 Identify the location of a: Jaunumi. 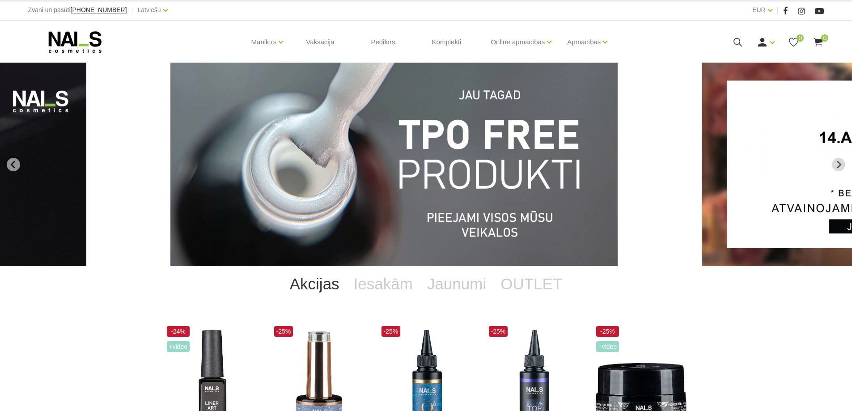
(457, 284).